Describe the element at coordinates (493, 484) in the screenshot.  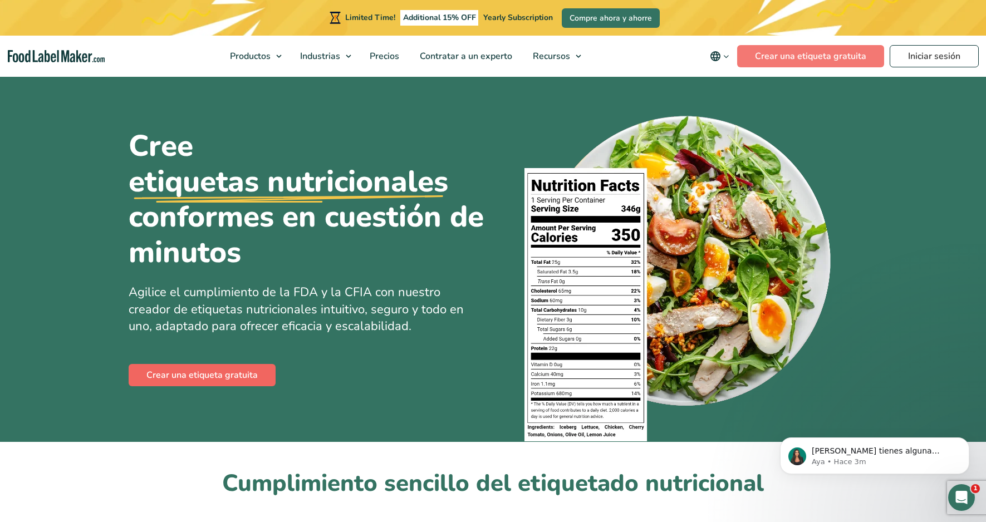
I see `h2: Cumplimiento sencillo del etiquetado nutricional` at that location.